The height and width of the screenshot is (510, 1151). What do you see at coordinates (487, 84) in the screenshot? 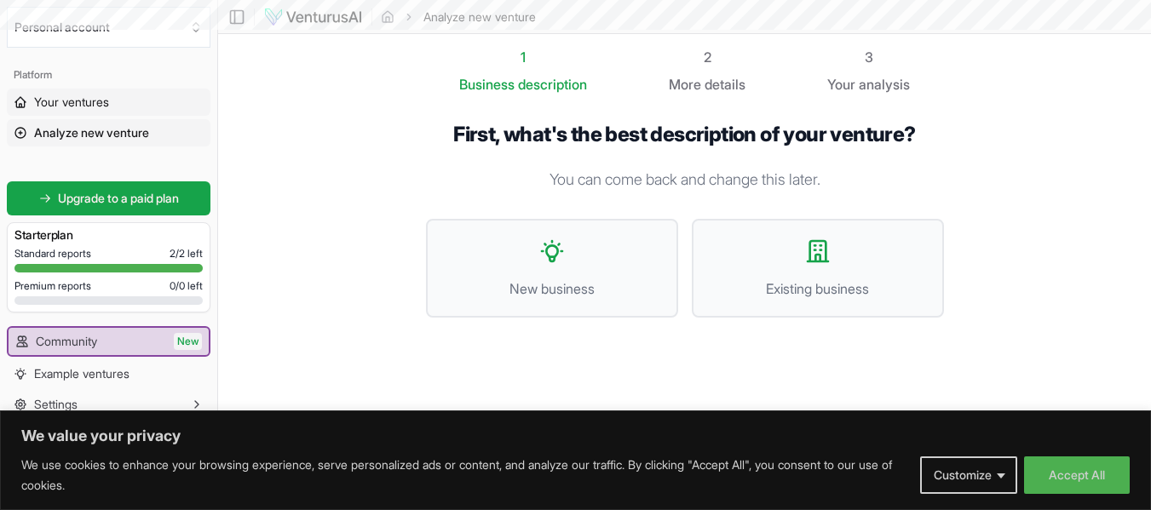
I see `span: Business` at bounding box center [487, 84].